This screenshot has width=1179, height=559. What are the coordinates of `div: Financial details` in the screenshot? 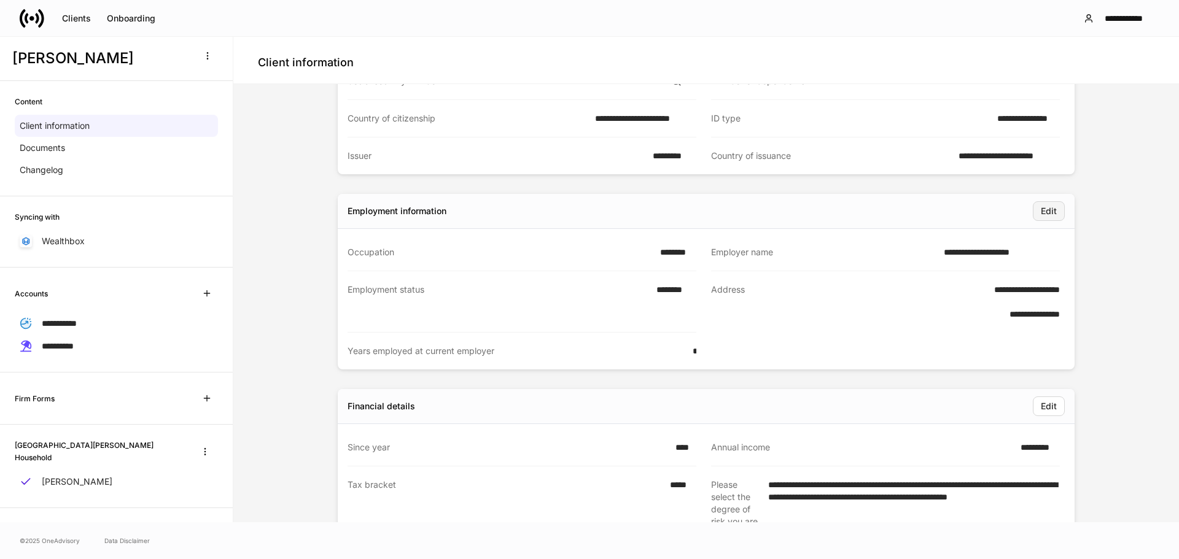 It's located at (381, 407).